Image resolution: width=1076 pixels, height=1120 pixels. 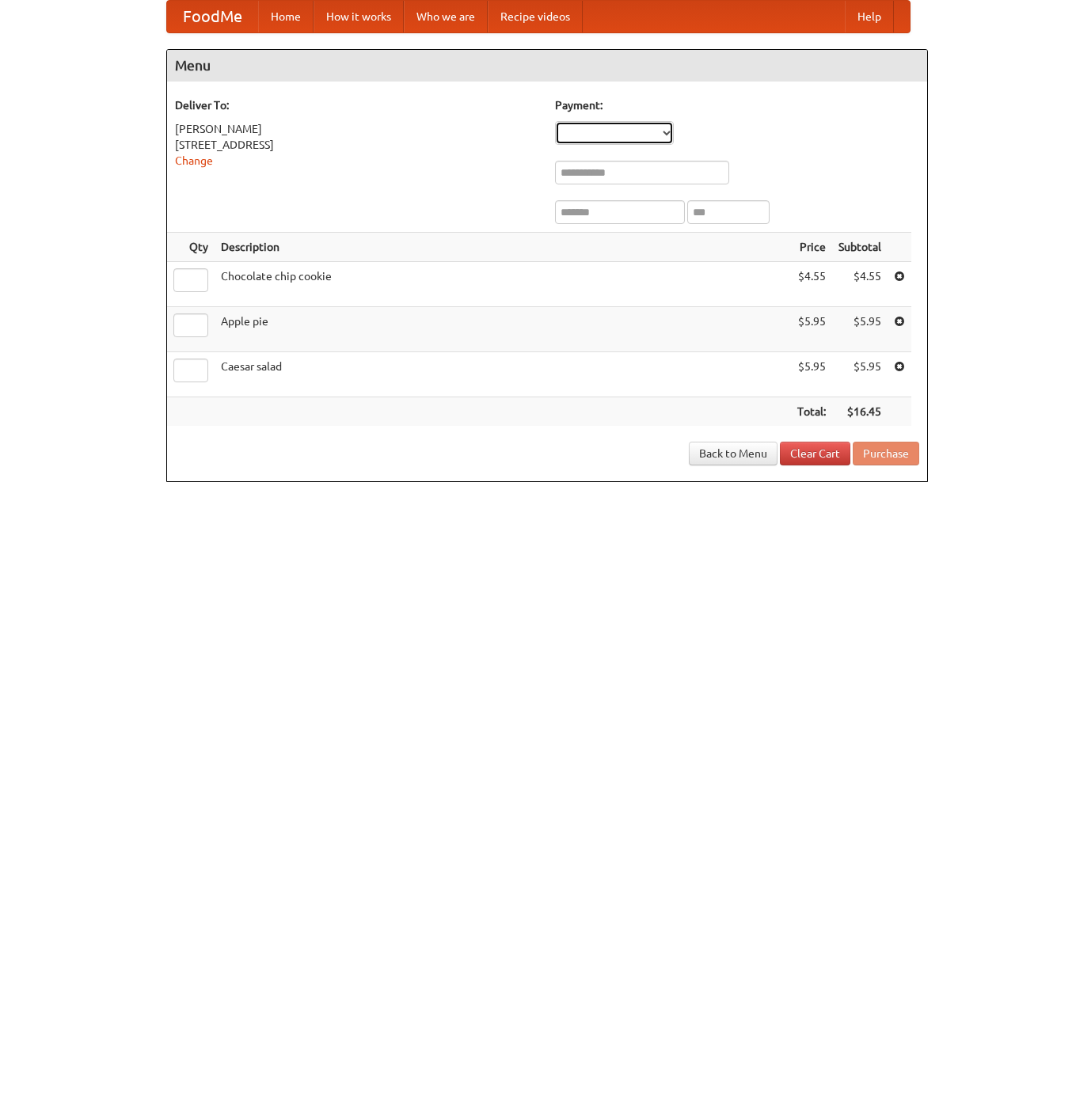 What do you see at coordinates (869, 17) in the screenshot?
I see `a: Help` at bounding box center [869, 17].